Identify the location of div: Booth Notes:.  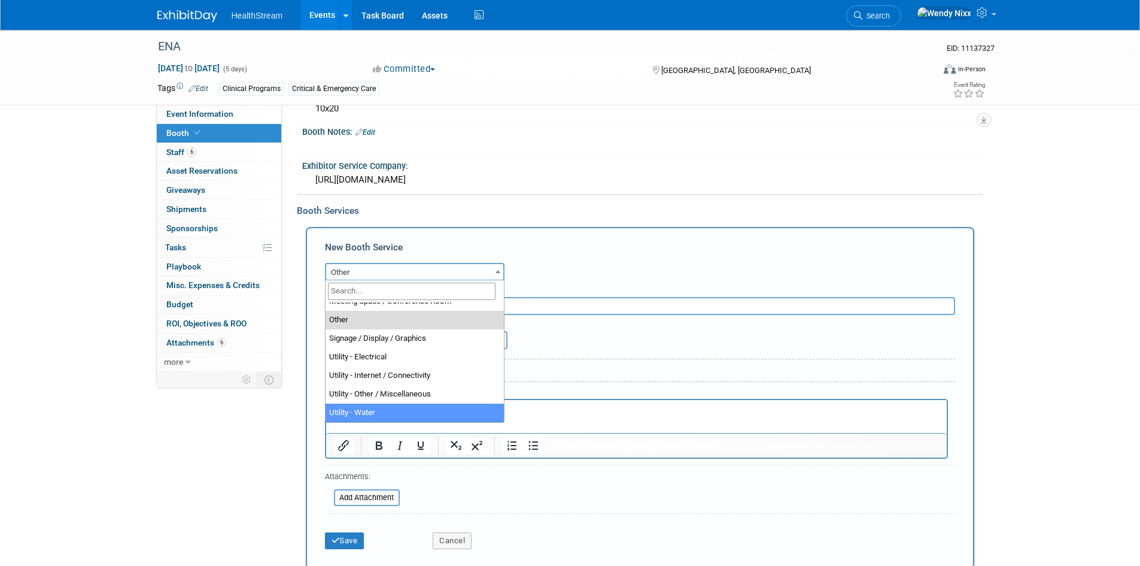
(643, 130).